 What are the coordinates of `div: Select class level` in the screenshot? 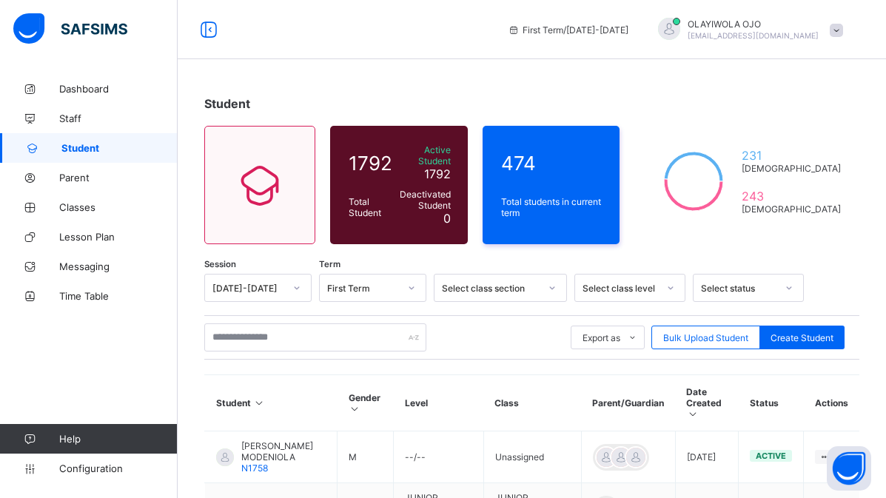 It's located at (620, 288).